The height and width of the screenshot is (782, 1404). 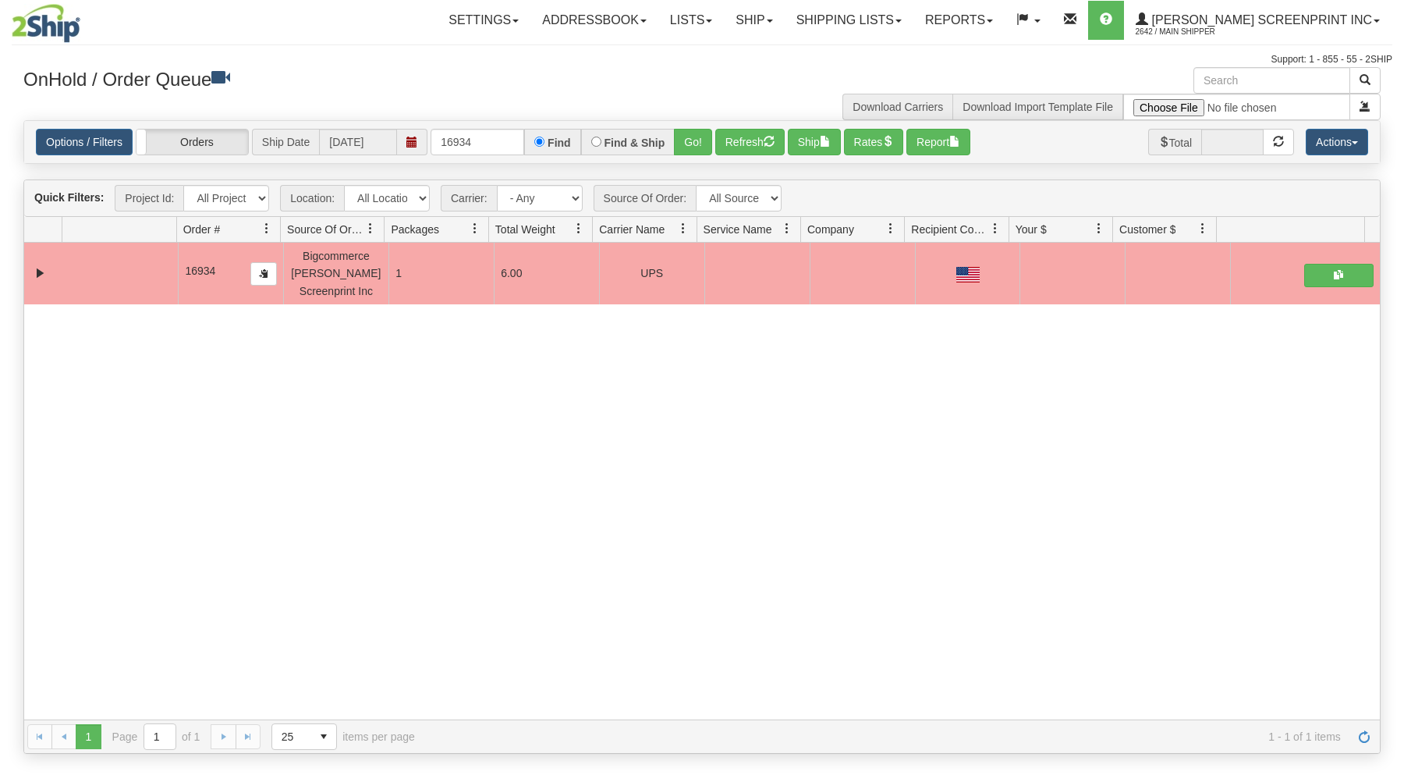 I want to click on span: Total Weight, so click(x=525, y=229).